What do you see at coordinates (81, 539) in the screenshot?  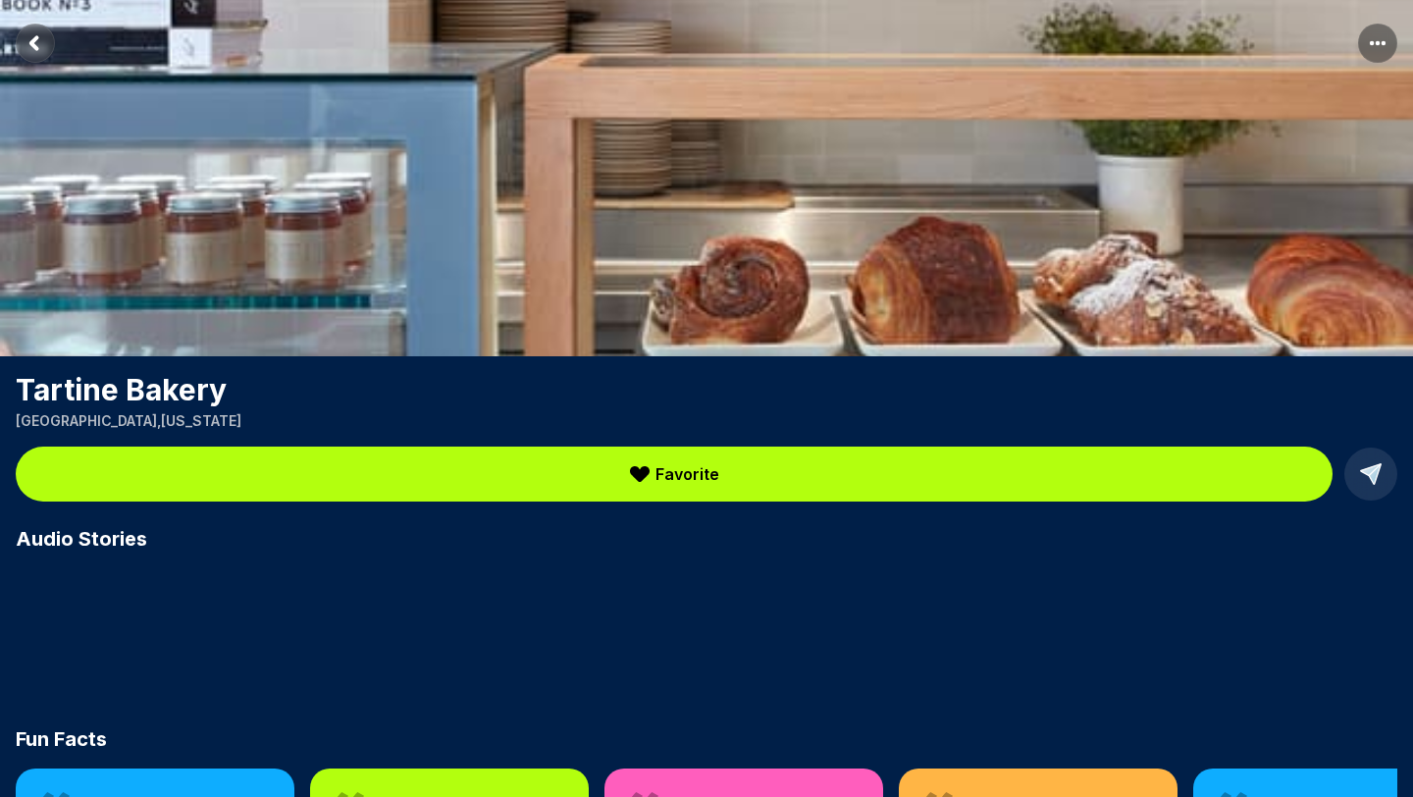 I see `span: Audio Stories` at bounding box center [81, 539].